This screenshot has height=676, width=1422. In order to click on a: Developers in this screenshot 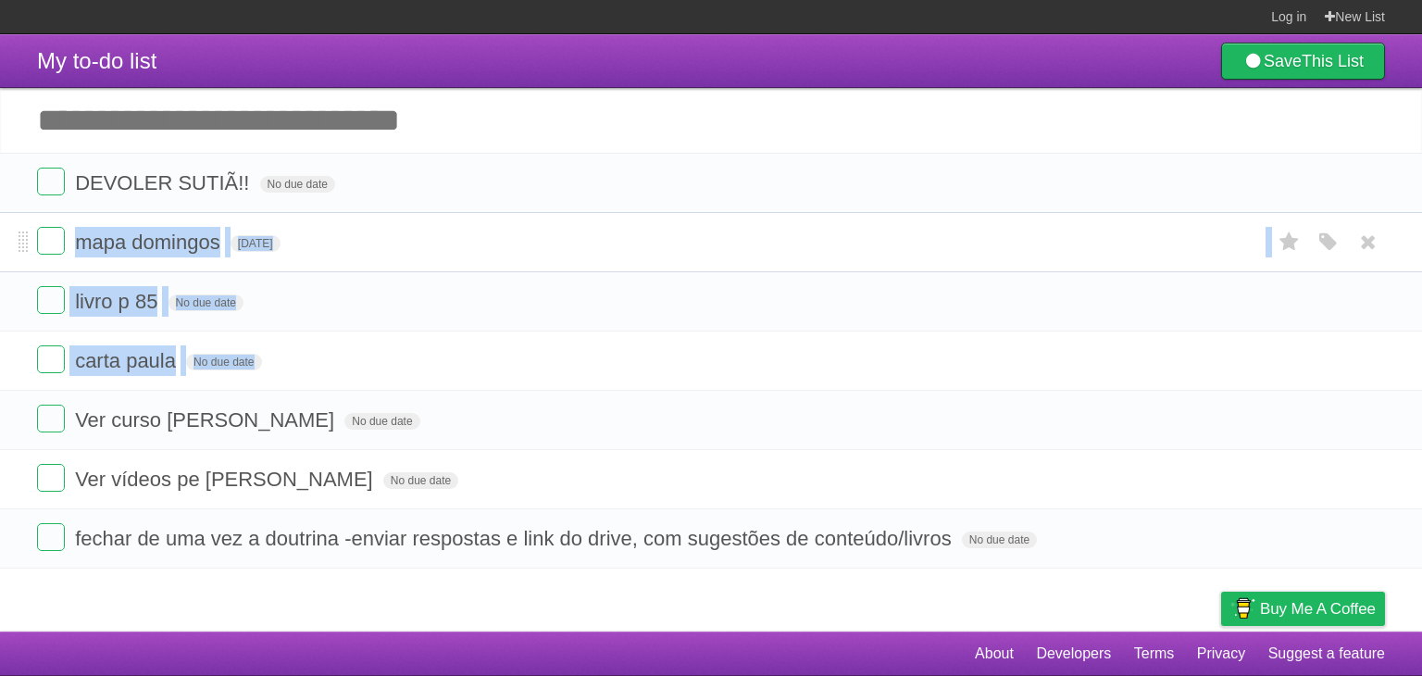, I will do `click(1073, 654)`.